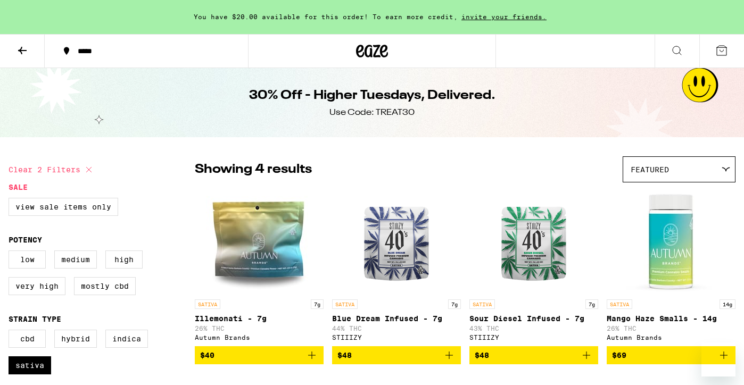 The height and width of the screenshot is (385, 744). Describe the element at coordinates (63, 207) in the screenshot. I see `label: View Sale Items Only` at that location.